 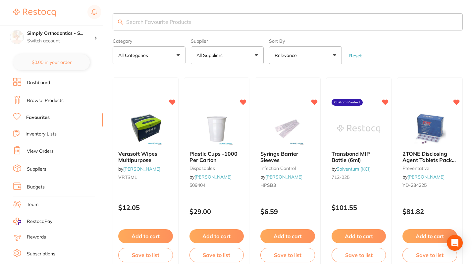 I want to click on a: Subscriptions, so click(x=41, y=254).